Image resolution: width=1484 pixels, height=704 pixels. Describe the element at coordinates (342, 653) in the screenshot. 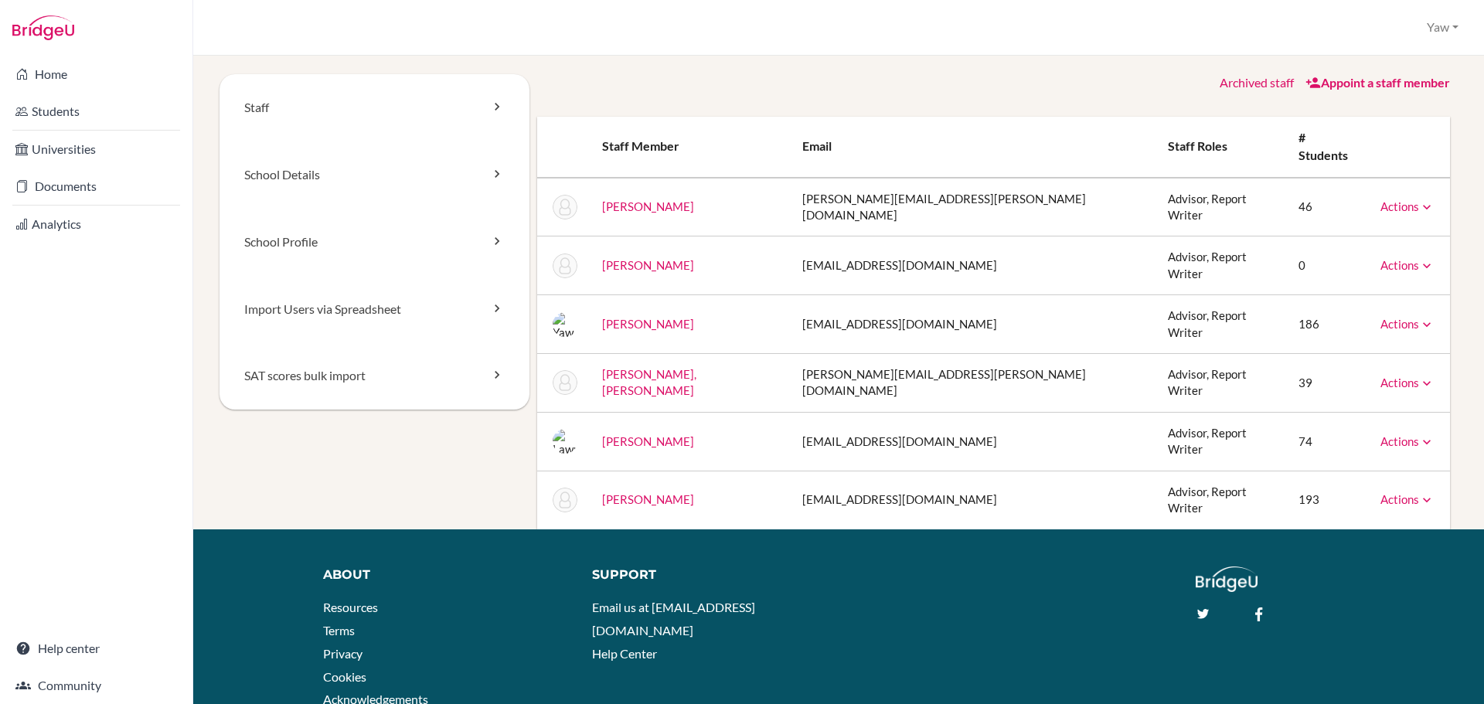

I see `a: Privacy` at that location.